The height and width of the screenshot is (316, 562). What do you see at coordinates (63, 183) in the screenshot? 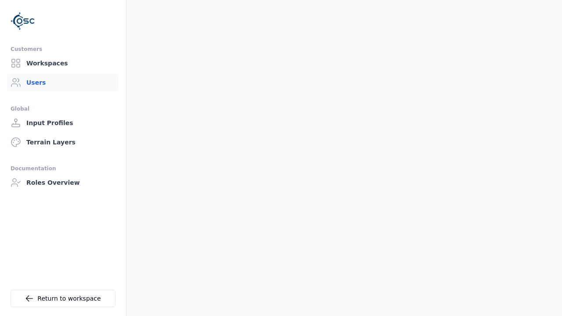
I see `a: Roles Overview` at bounding box center [63, 183].